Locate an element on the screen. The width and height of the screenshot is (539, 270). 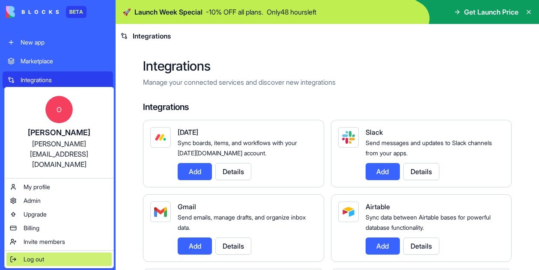
span: My profile is located at coordinates (37, 187).